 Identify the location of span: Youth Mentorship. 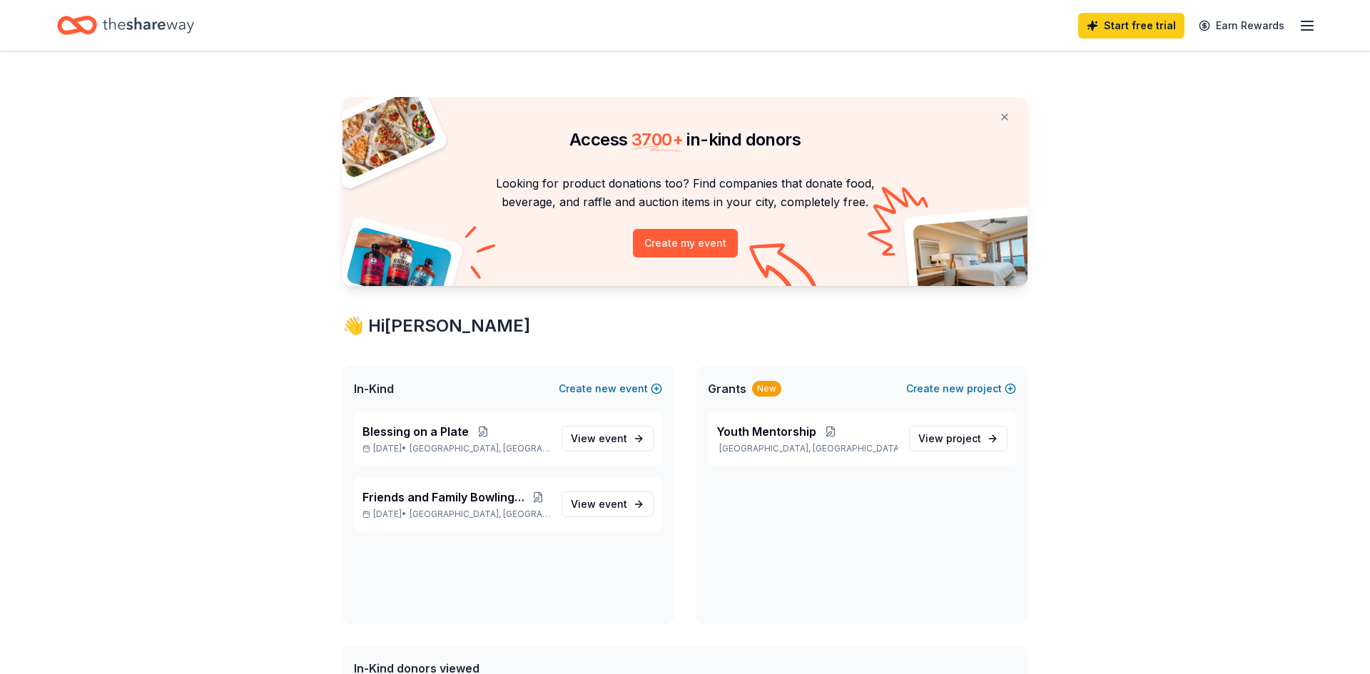
(766, 432).